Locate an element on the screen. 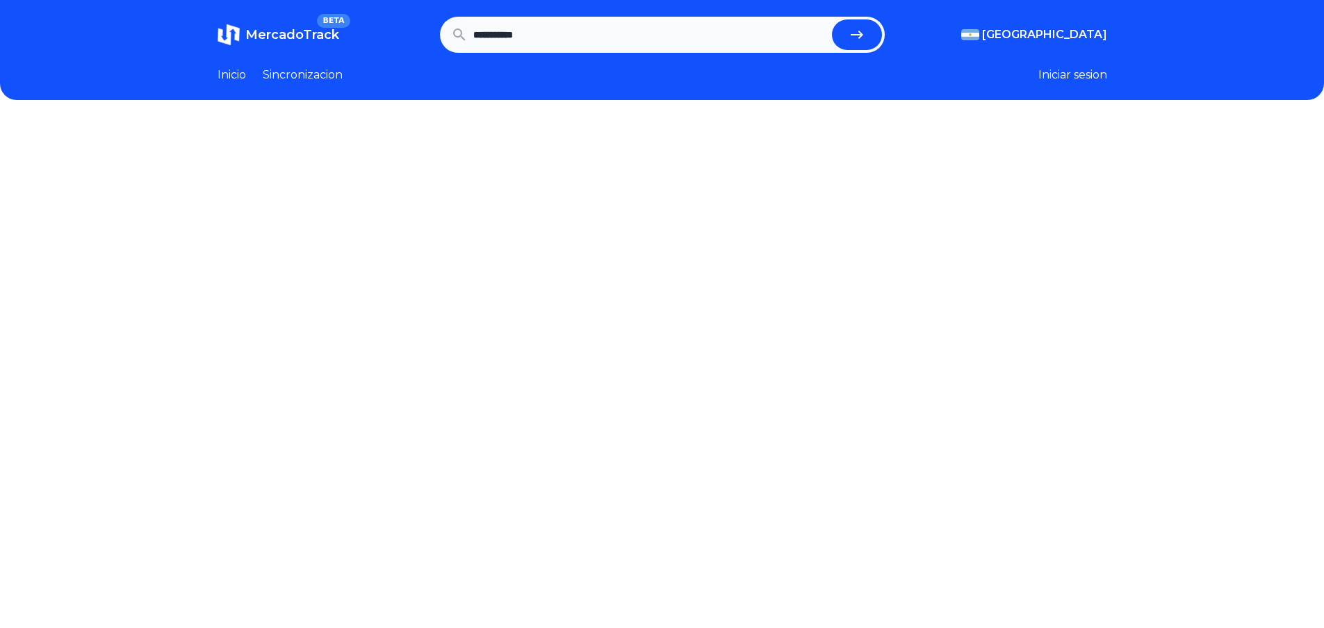 The width and height of the screenshot is (1324, 628). a: Sincronizacion is located at coordinates (302, 75).